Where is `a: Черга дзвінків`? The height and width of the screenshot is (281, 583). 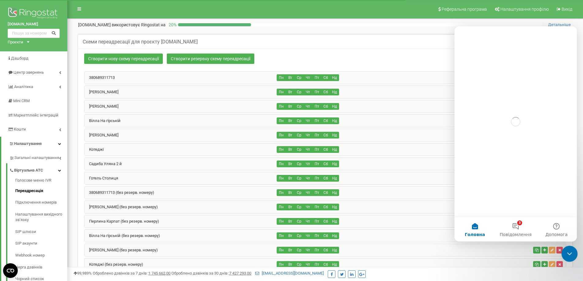 a: Черга дзвінків is located at coordinates (41, 268).